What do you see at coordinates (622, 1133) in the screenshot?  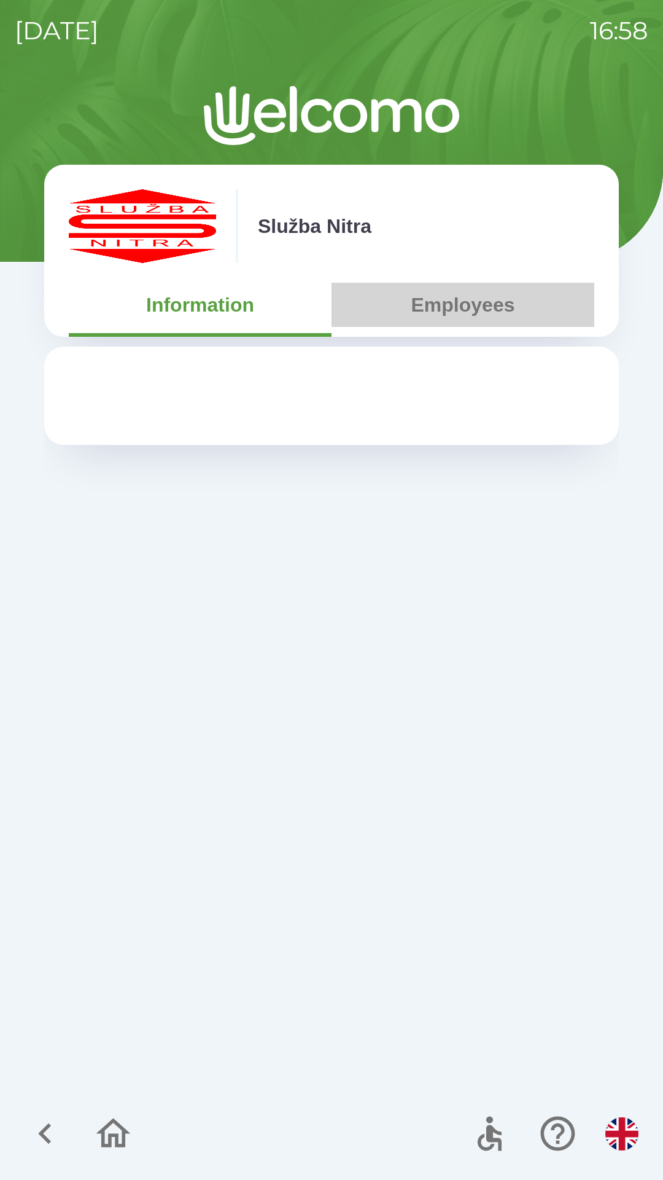 I see `img: en flag` at bounding box center [622, 1133].